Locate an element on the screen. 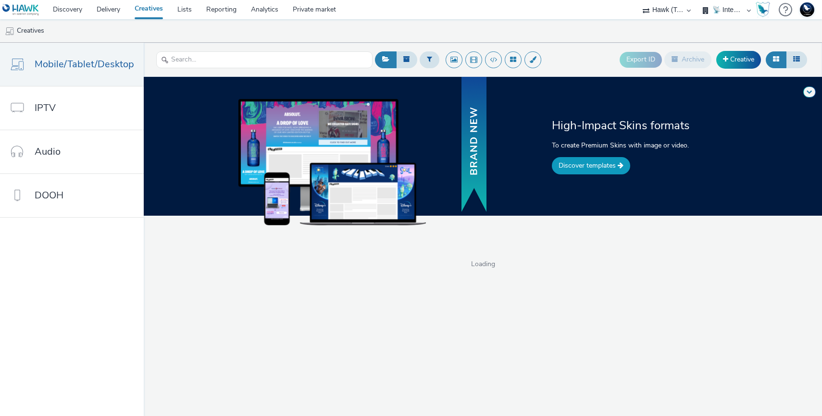  a: Discover templates is located at coordinates (591, 166).